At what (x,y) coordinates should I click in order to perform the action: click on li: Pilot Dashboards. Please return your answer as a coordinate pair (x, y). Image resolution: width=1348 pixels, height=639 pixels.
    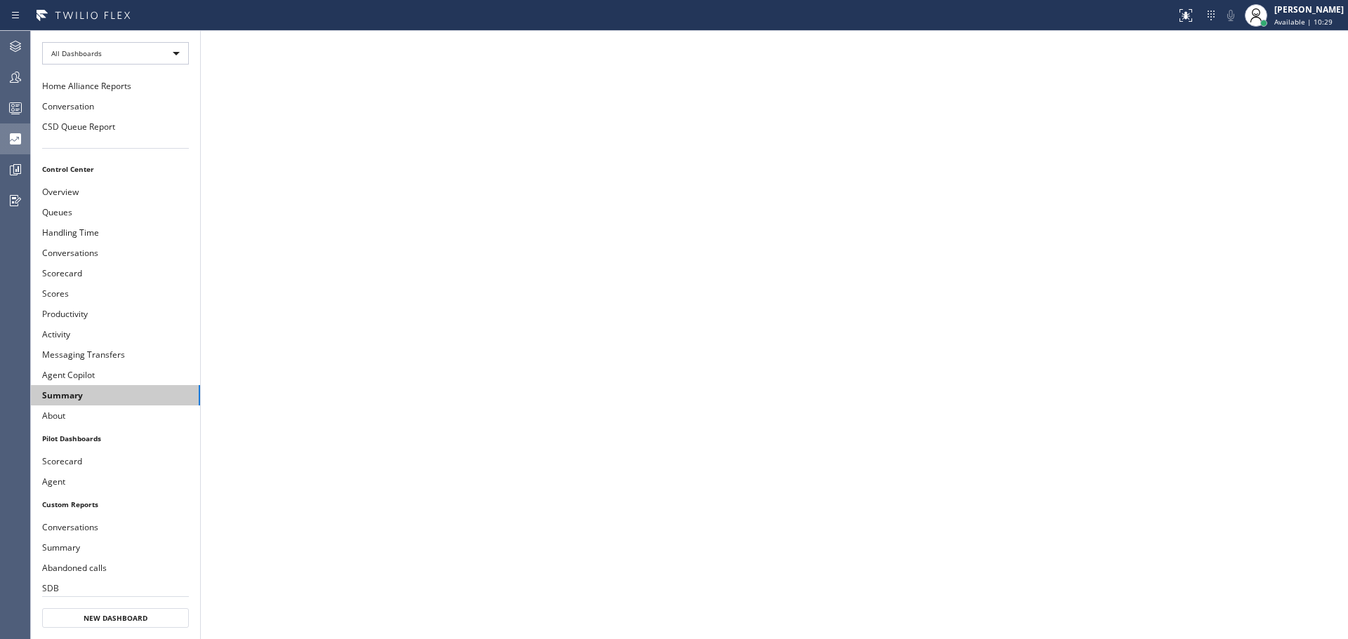
    Looking at the image, I should click on (115, 439).